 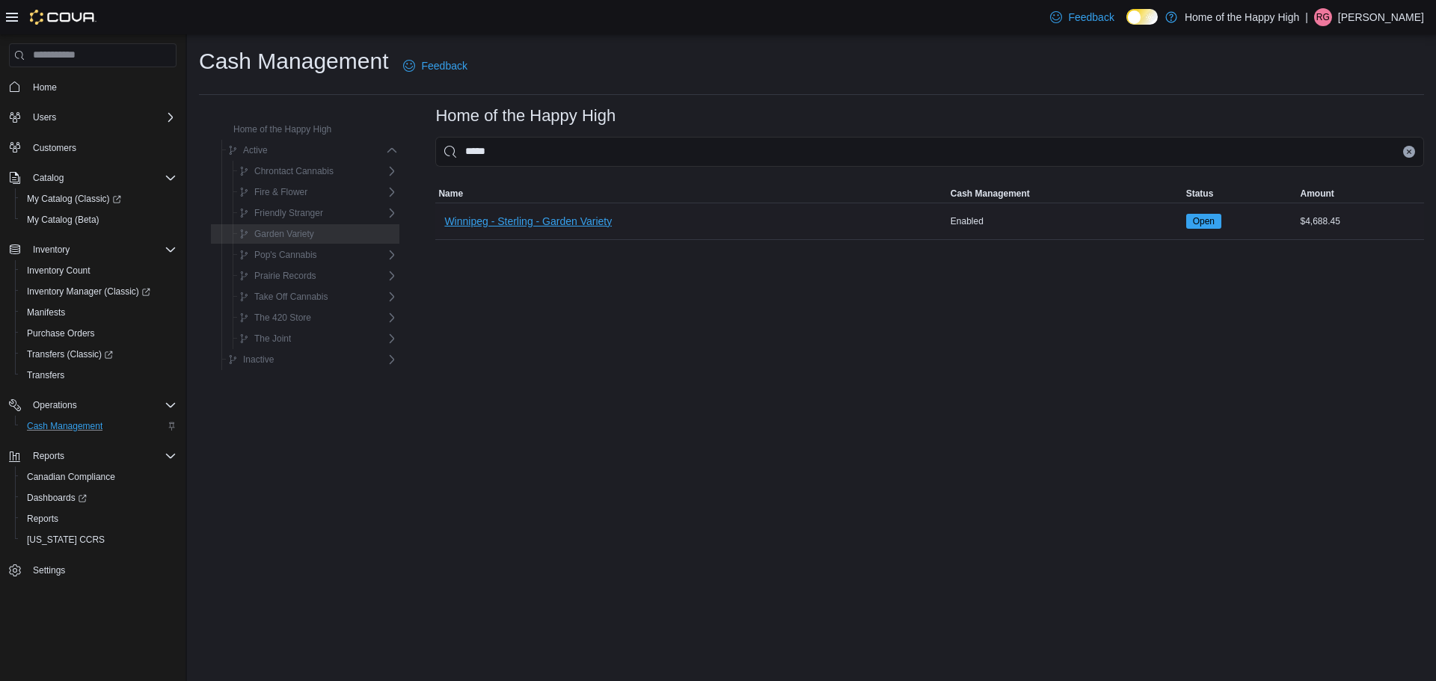 What do you see at coordinates (284, 234) in the screenshot?
I see `span: Garden Variety` at bounding box center [284, 234].